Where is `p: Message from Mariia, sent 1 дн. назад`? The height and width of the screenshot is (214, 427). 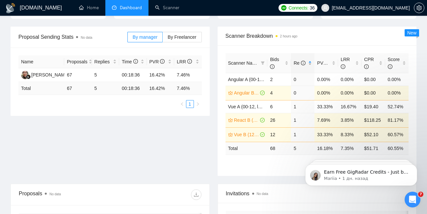
p: Message from Mariia, sent 1 дн. назад is located at coordinates (71, 28).